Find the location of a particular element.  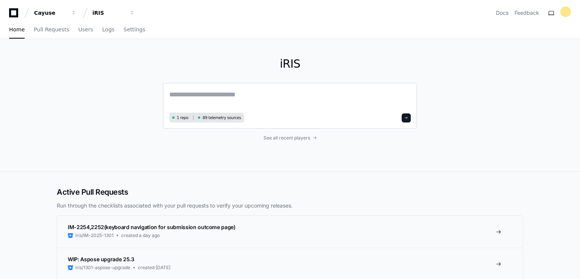

div: iRIS is located at coordinates (109, 13).